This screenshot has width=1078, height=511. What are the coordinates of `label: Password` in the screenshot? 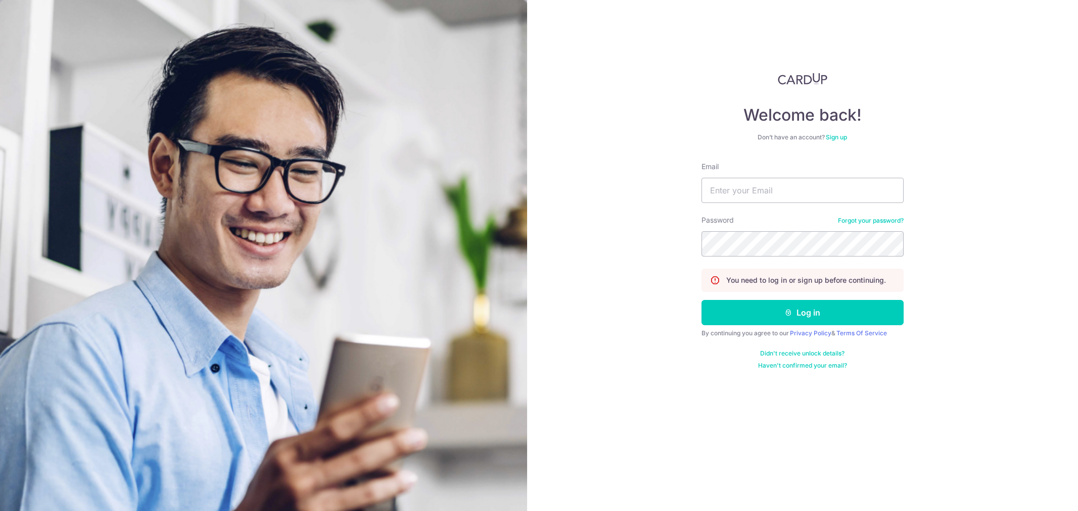 It's located at (717, 220).